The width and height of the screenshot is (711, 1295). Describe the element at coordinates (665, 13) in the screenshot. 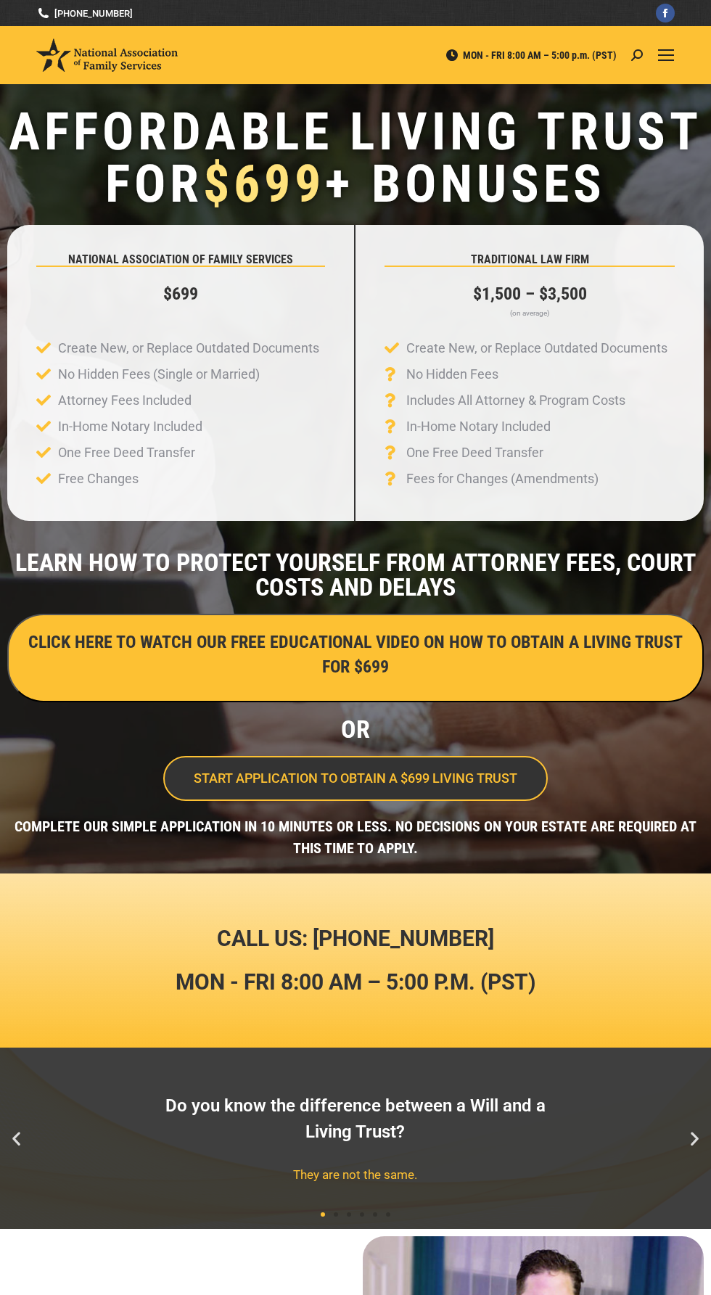

I see `a: Facebook page opens in new window` at that location.